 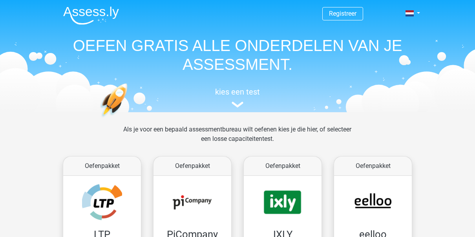 What do you see at coordinates (238, 55) in the screenshot?
I see `h1: OEFEN GRATIS ALLE ONDERDELEN VAN JE ASSESSMENT.` at bounding box center [238, 55].